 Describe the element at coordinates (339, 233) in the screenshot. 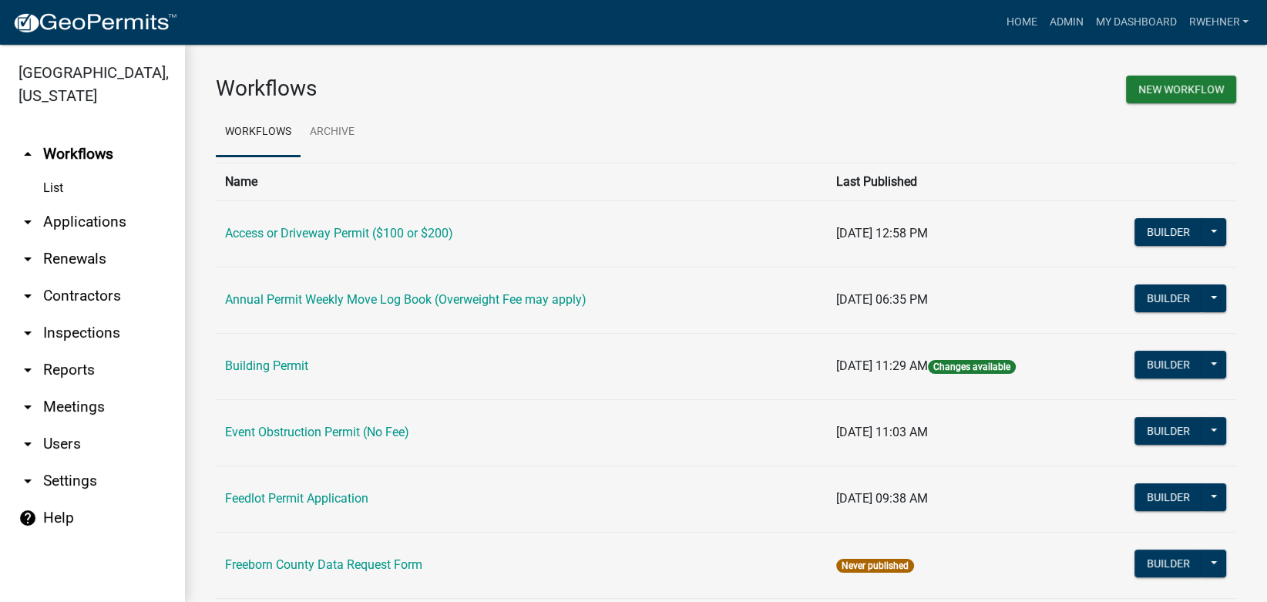

I see `a: Access or Driveway Permit ($100 or $200)` at that location.